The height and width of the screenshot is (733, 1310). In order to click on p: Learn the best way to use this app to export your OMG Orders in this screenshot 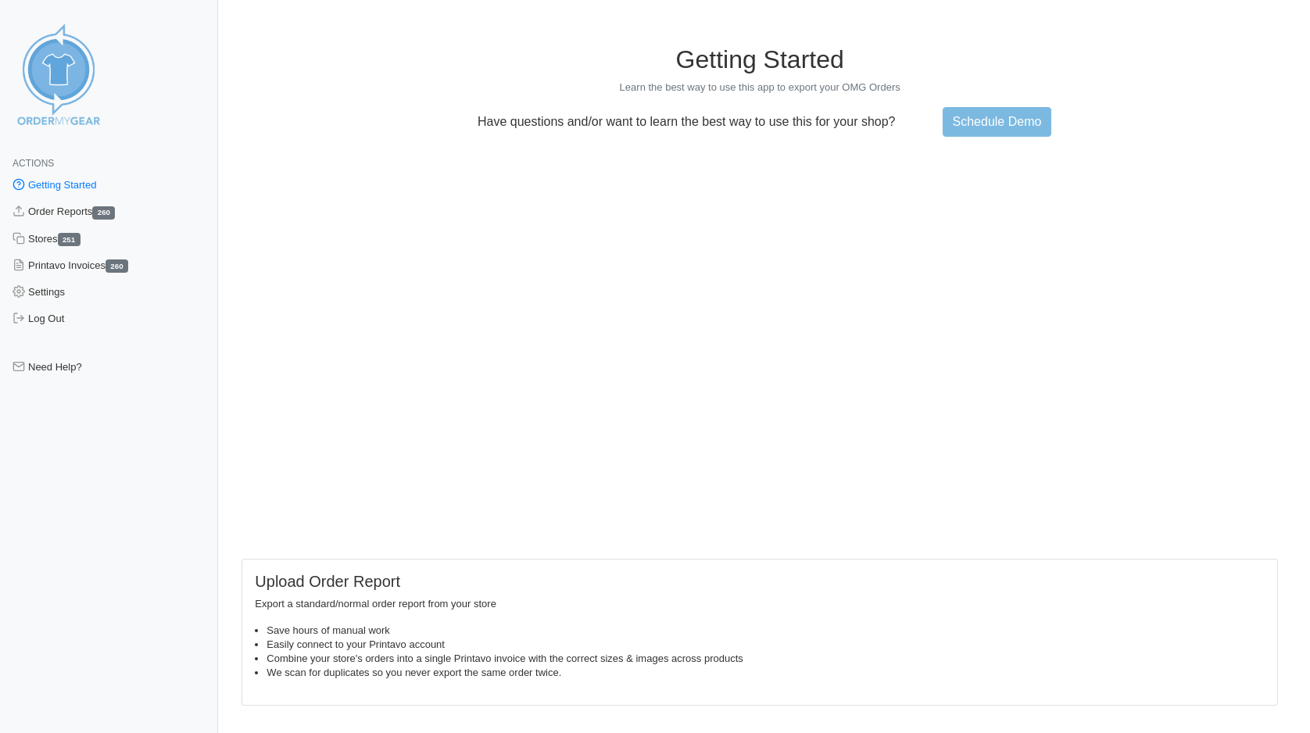, I will do `click(760, 88)`.